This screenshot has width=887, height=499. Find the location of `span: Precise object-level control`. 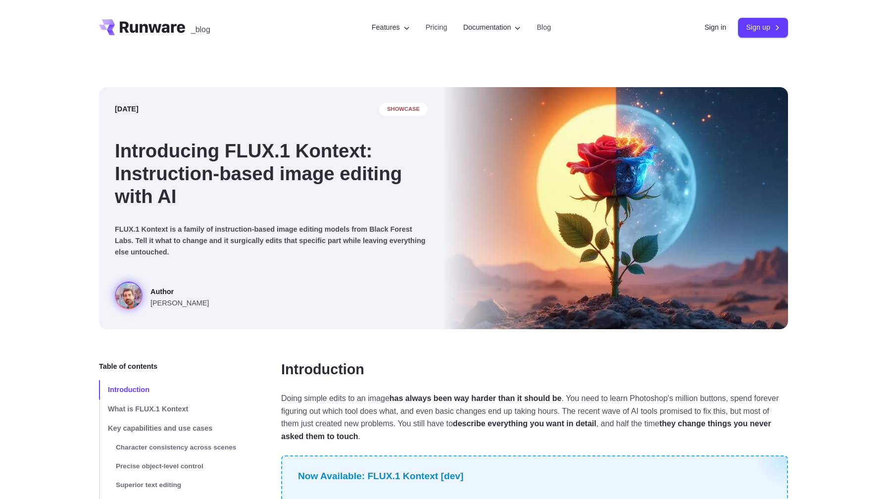

span: Precise object-level control is located at coordinates (159, 466).